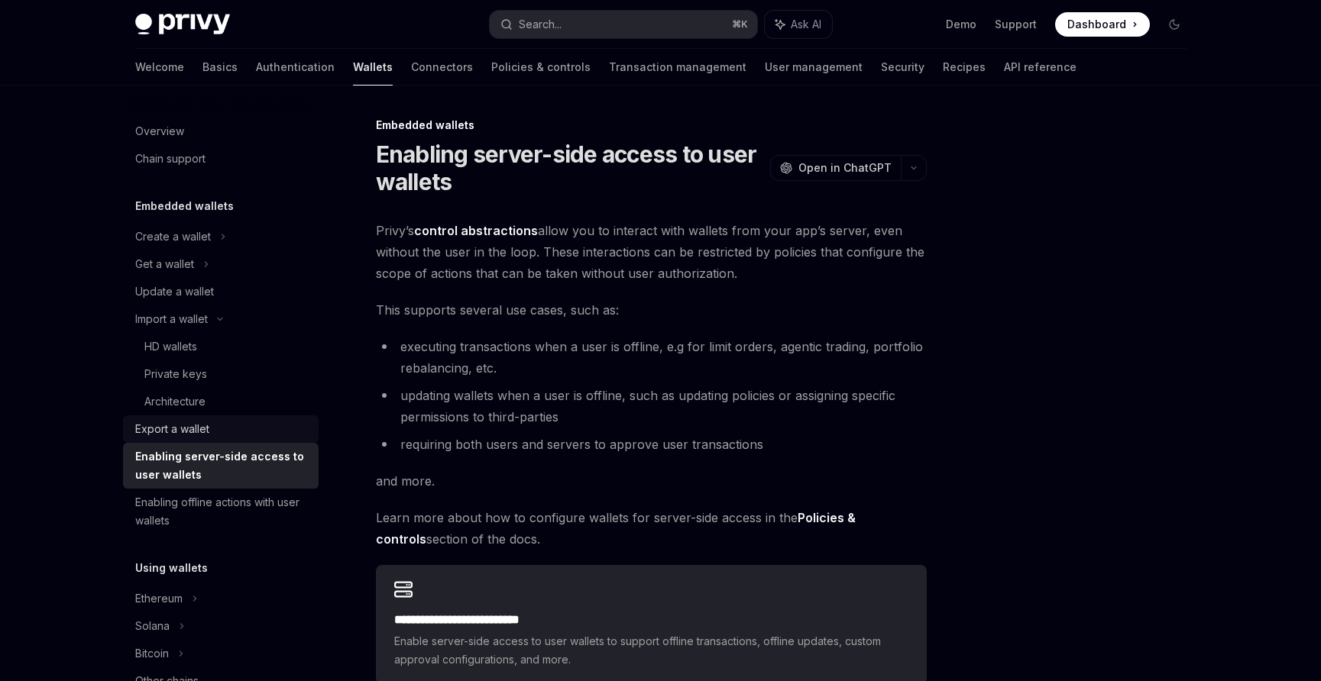 Image resolution: width=1321 pixels, height=681 pixels. Describe the element at coordinates (806, 24) in the screenshot. I see `span: Ask AI` at that location.